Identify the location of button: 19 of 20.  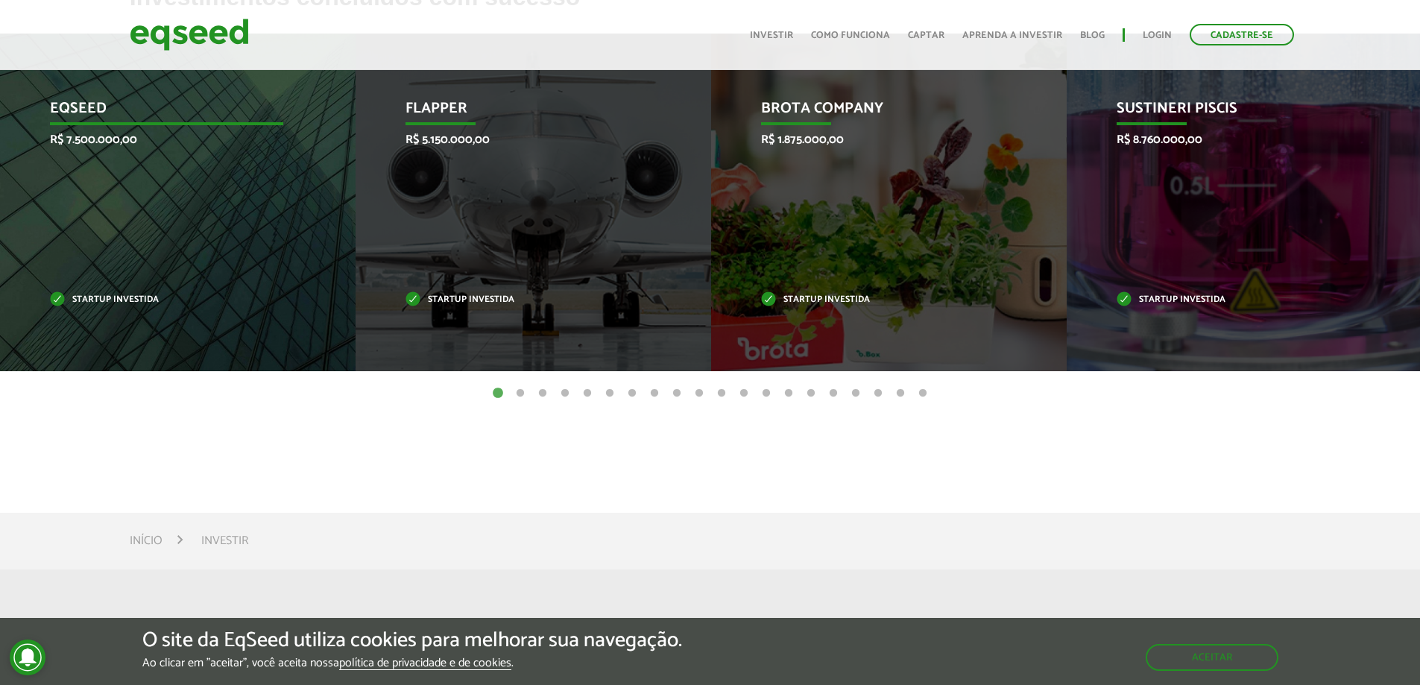
(900, 394).